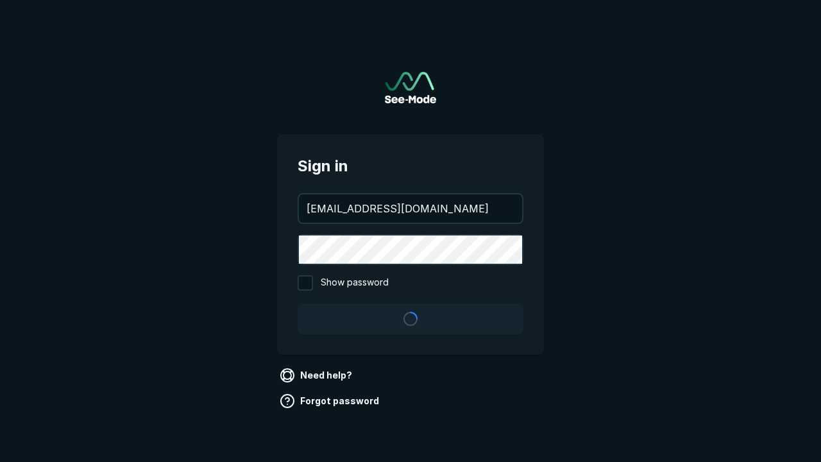 The width and height of the screenshot is (821, 462). I want to click on a: Forgot password, so click(330, 401).